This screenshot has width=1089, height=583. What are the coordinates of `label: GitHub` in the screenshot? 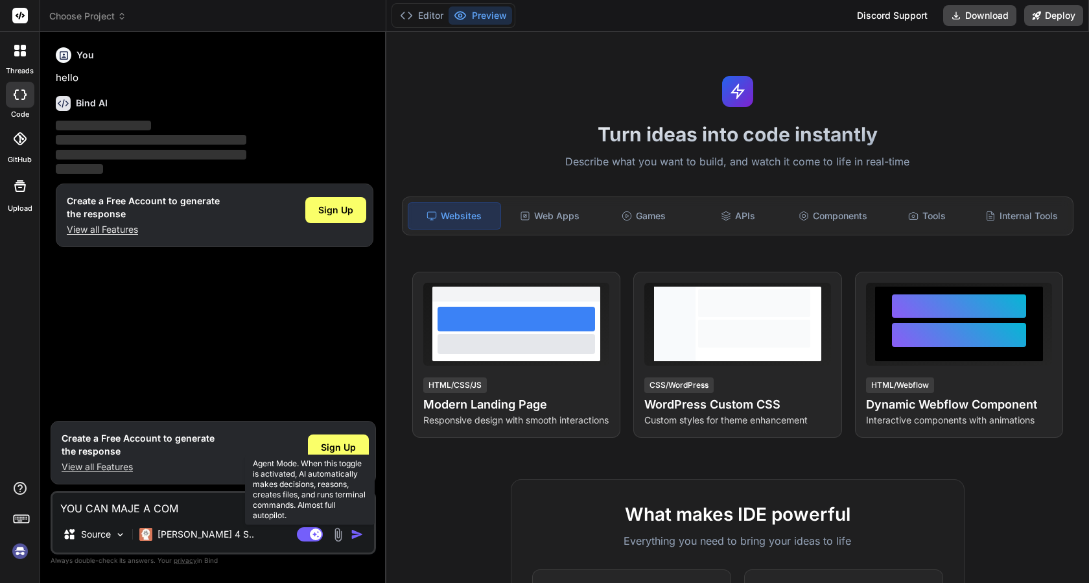 It's located at (19, 159).